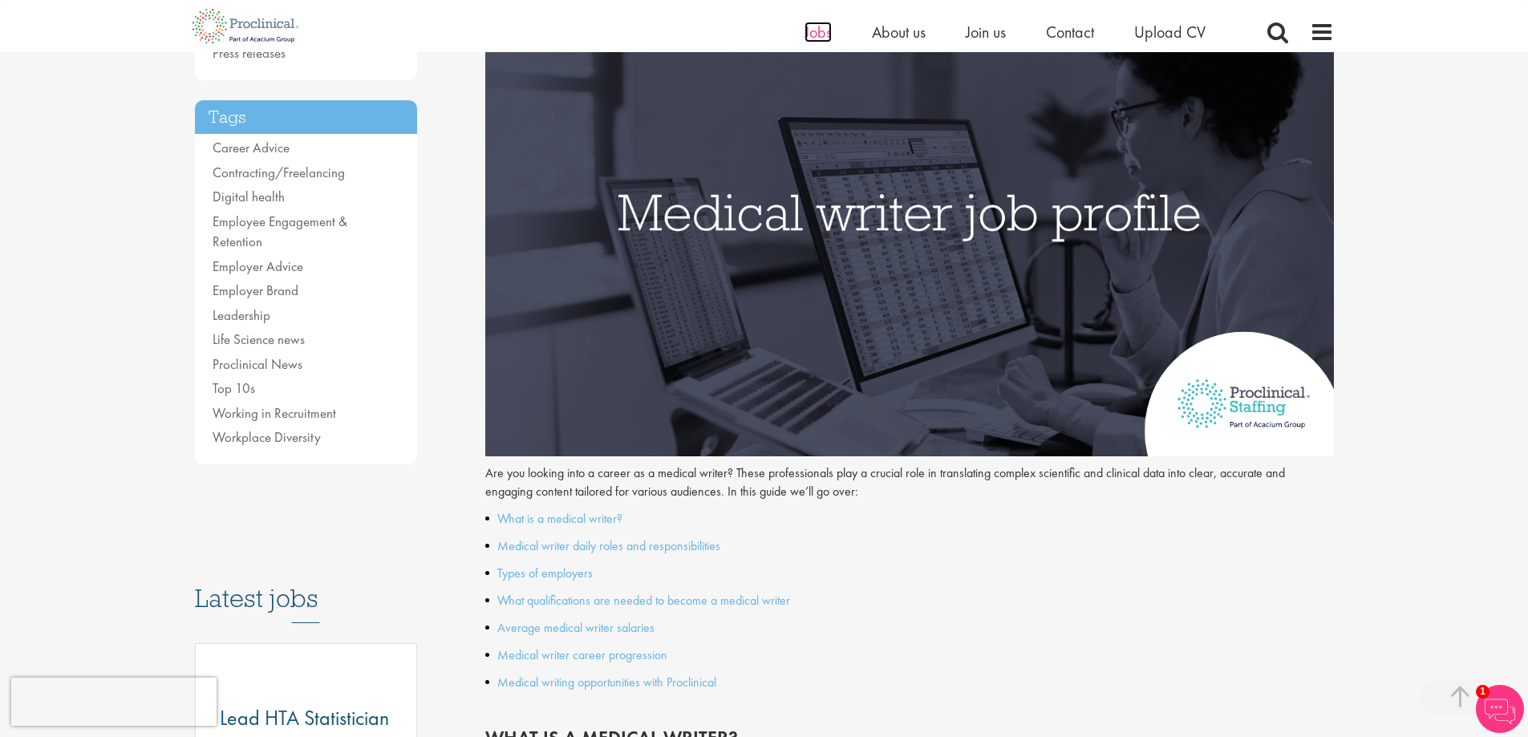 The width and height of the screenshot is (1528, 737). What do you see at coordinates (1500, 709) in the screenshot?
I see `img: Chatbot` at bounding box center [1500, 709].